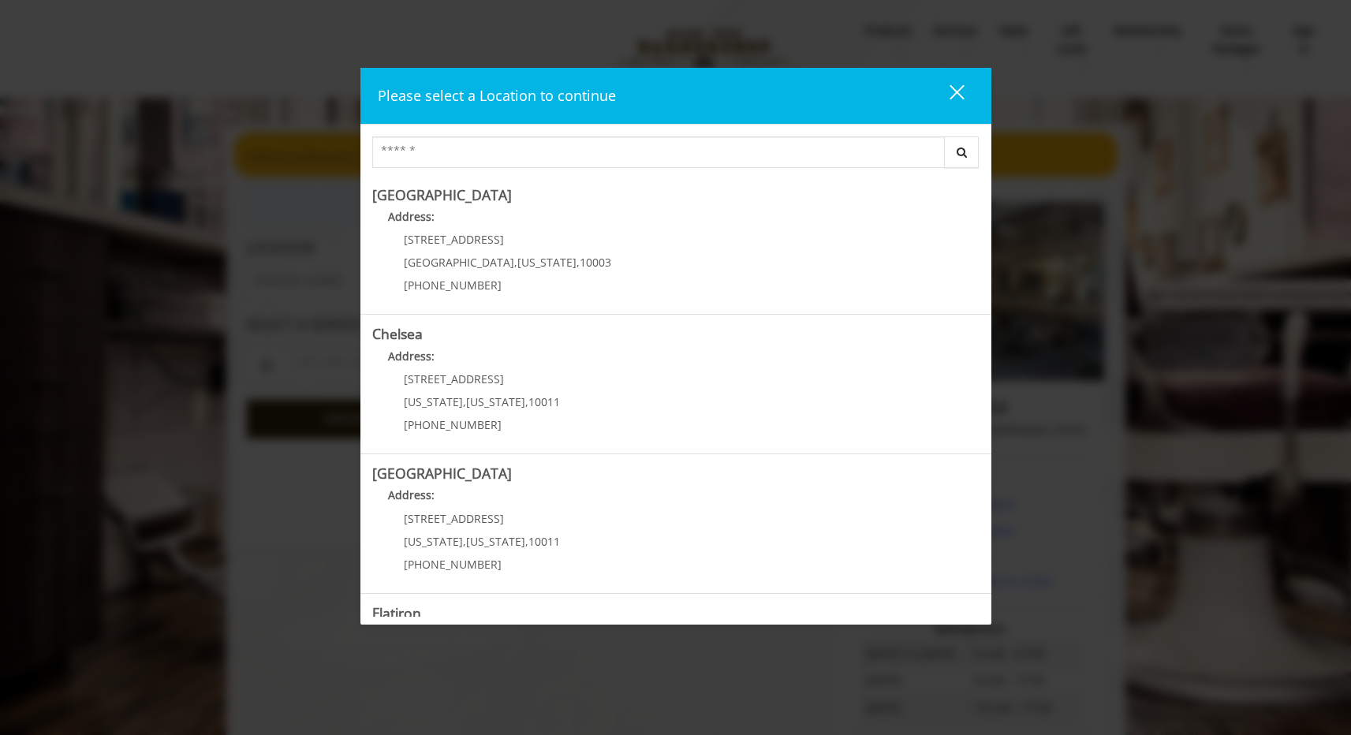 The height and width of the screenshot is (735, 1351). What do you see at coordinates (397, 334) in the screenshot?
I see `b: Chelsea` at bounding box center [397, 334].